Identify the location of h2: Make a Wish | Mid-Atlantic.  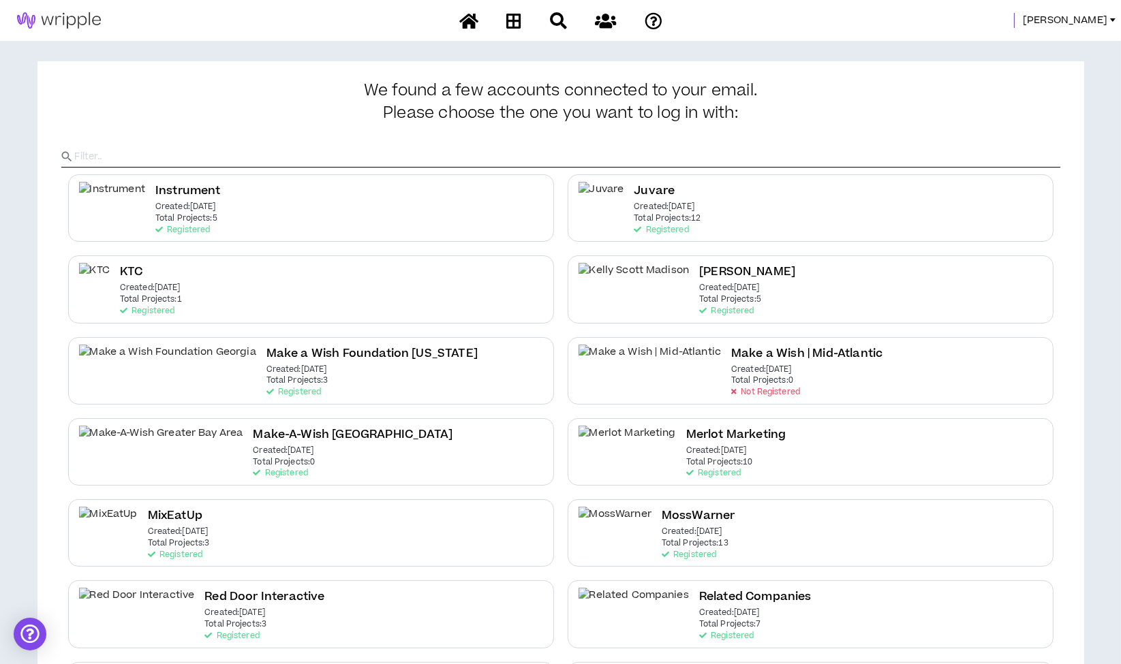
(807, 354).